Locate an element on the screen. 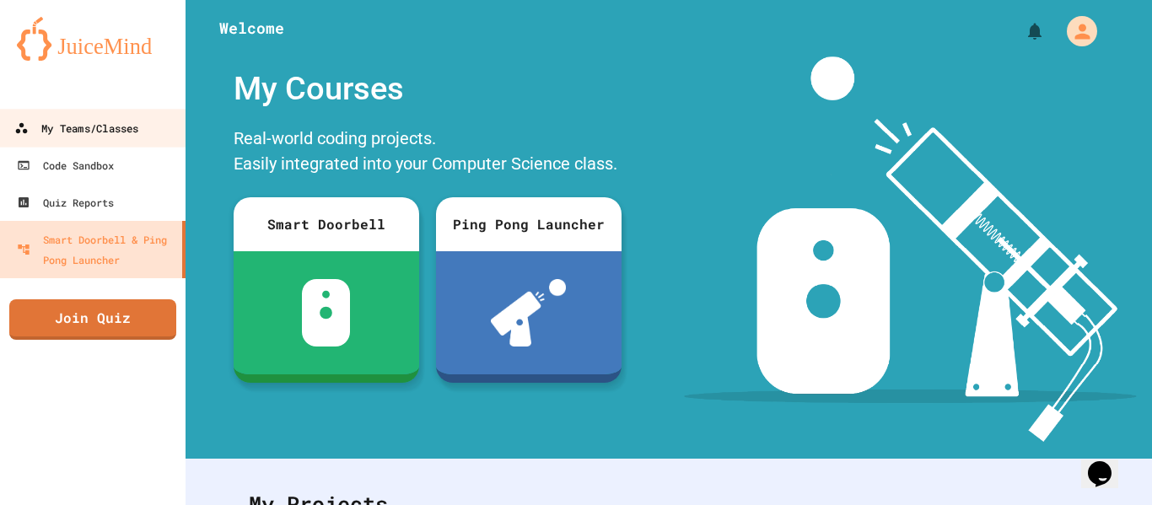 The width and height of the screenshot is (1152, 505). img: banner-image-my-projects.png is located at coordinates (910, 249).